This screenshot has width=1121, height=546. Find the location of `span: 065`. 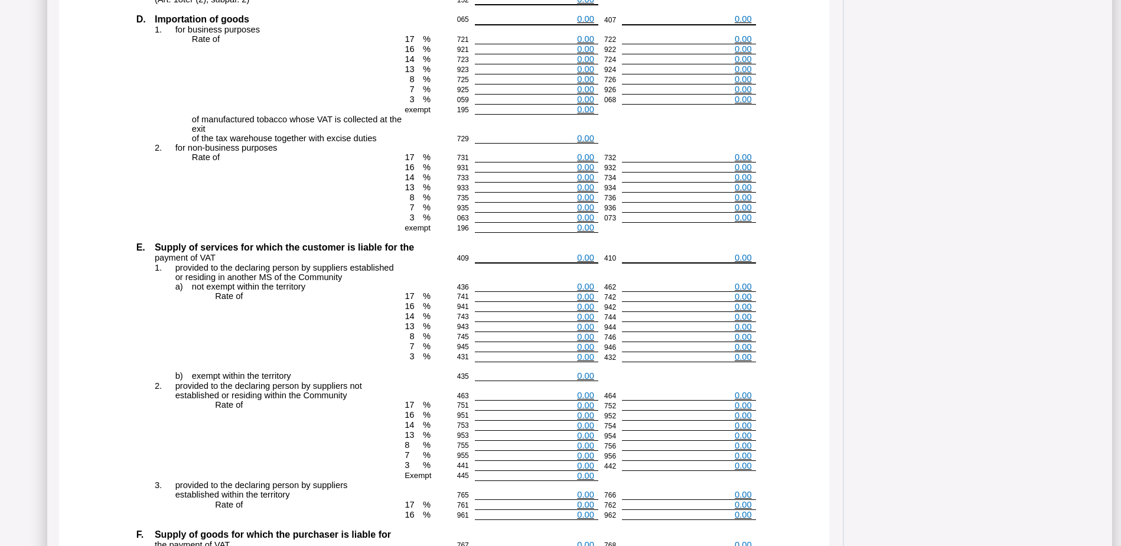

span: 065 is located at coordinates (463, 19).